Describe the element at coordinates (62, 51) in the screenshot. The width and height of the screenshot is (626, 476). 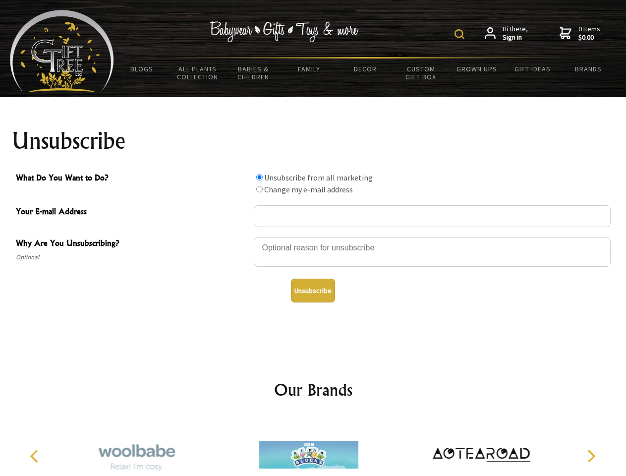
I see `img: Babyware - Gifts - Toys and more...` at that location.